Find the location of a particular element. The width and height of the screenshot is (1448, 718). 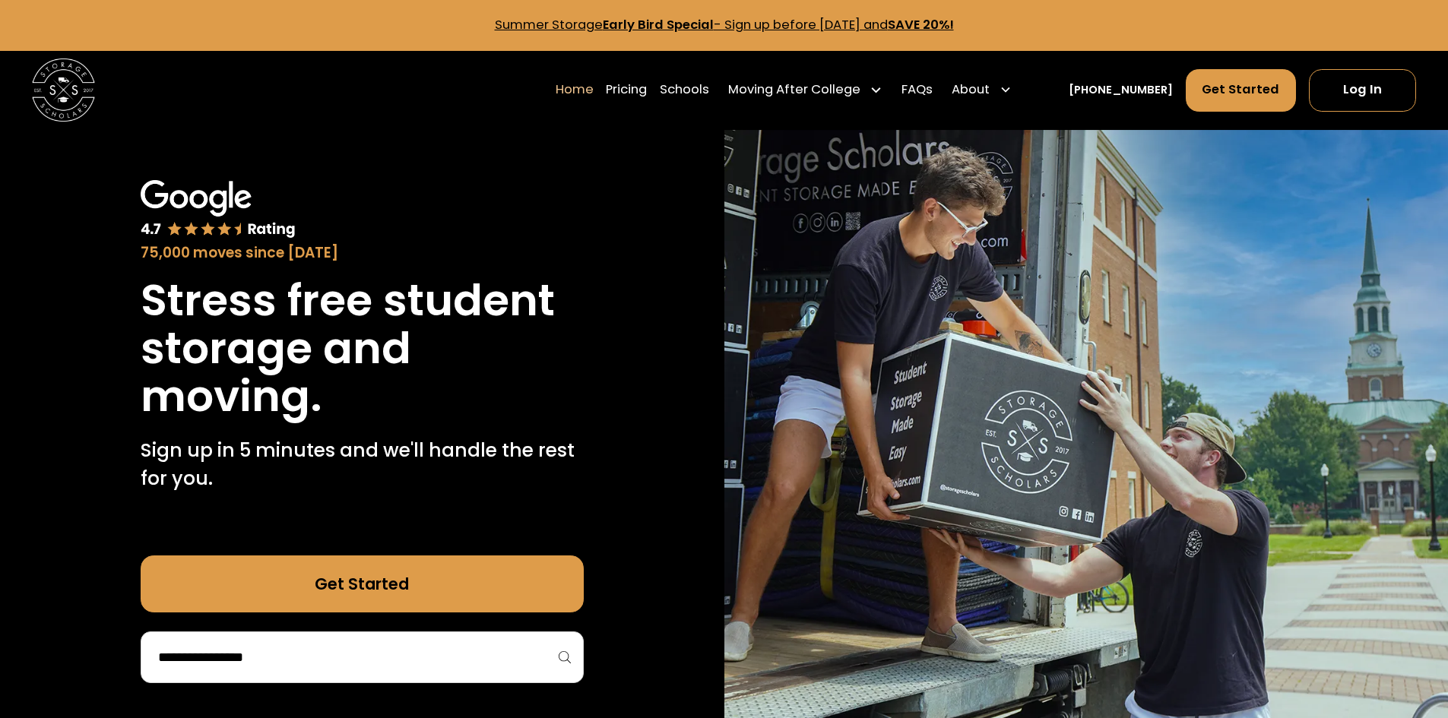

h1: Stress free student storage and moving. is located at coordinates (362, 348).